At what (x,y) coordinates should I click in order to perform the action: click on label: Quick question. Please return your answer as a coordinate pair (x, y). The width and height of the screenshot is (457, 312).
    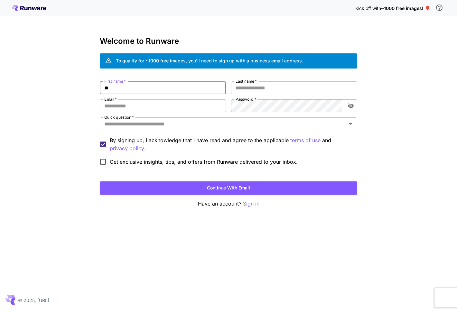
    Looking at the image, I should click on (119, 117).